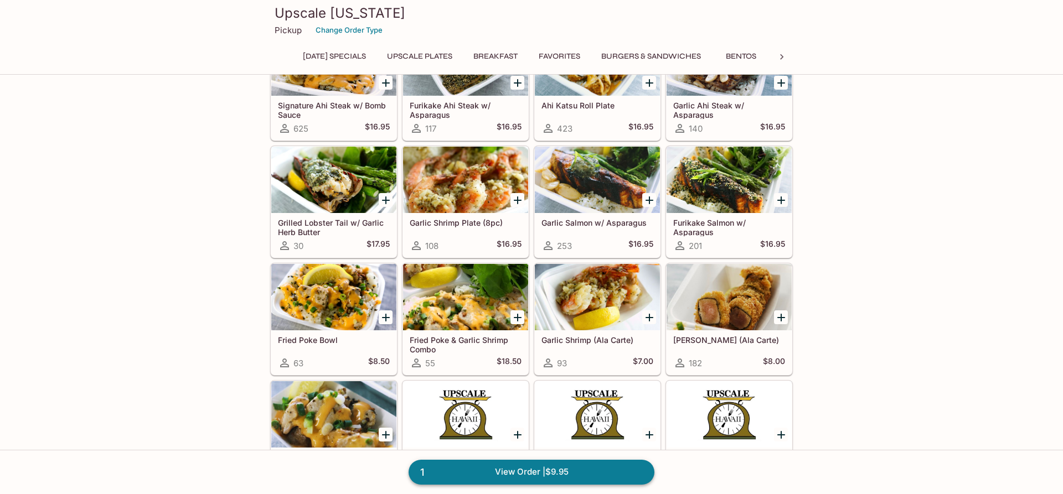  Describe the element at coordinates (466, 223) in the screenshot. I see `h5: Garlic Shrimp Plate (8pc)` at that location.